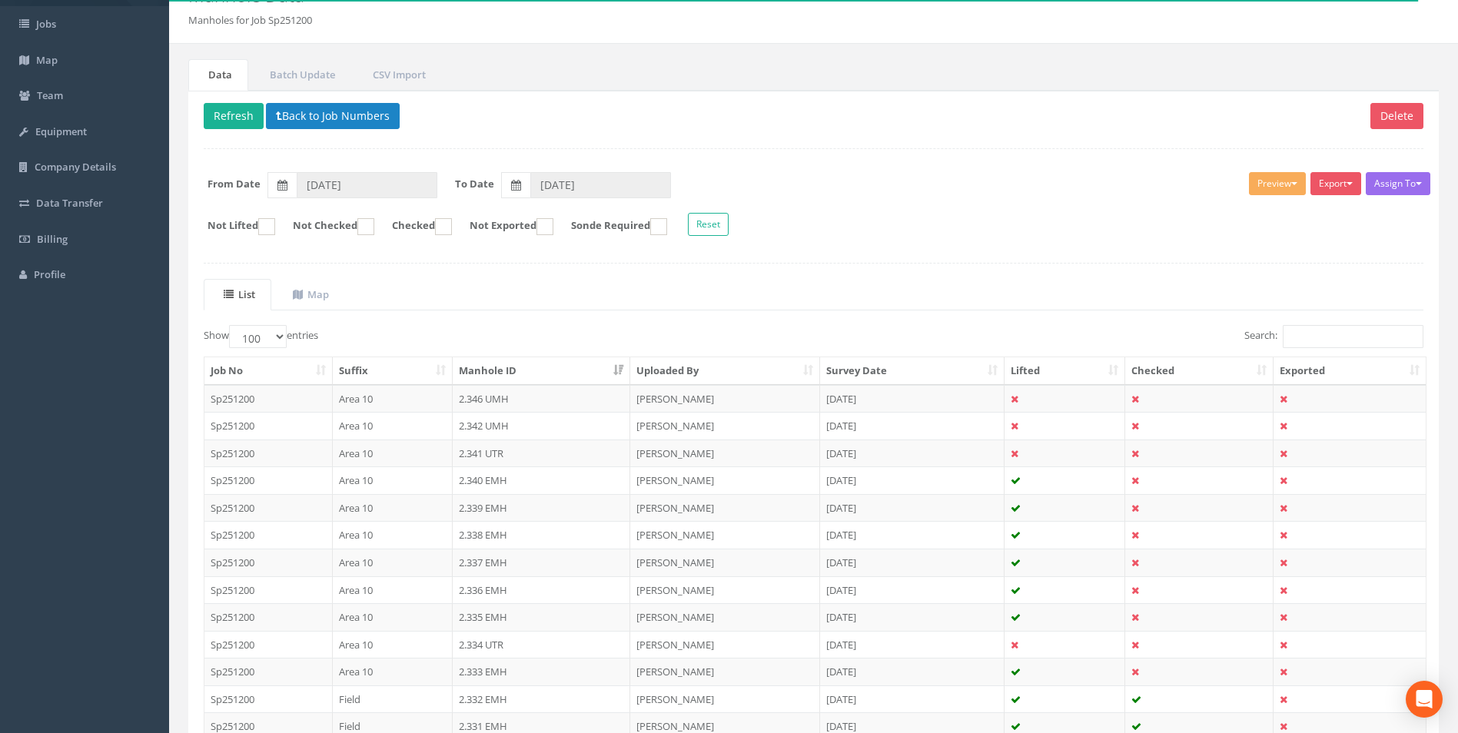 The height and width of the screenshot is (733, 1458). What do you see at coordinates (1199, 371) in the screenshot?
I see `th: Checked: activate to sort column ascending` at bounding box center [1199, 371].